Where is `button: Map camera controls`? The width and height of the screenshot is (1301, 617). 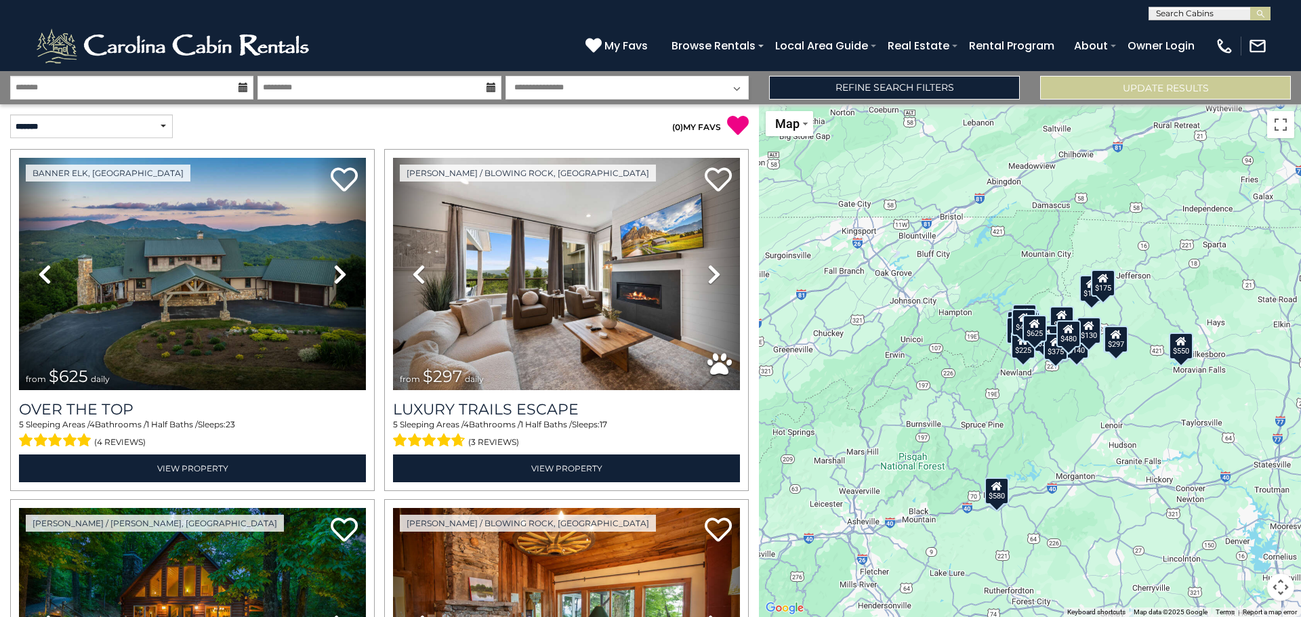 button: Map camera controls is located at coordinates (1281, 588).